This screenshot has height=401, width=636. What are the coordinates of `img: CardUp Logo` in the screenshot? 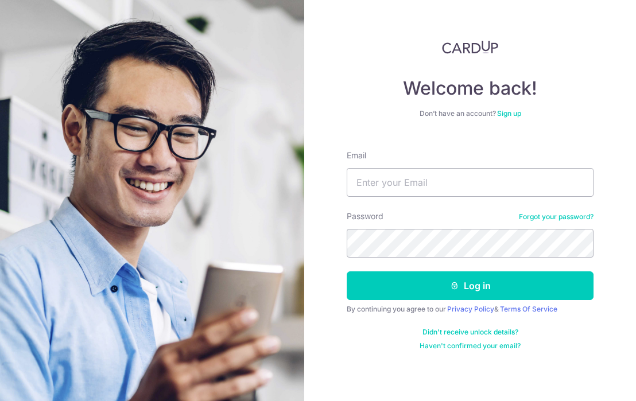 It's located at (470, 47).